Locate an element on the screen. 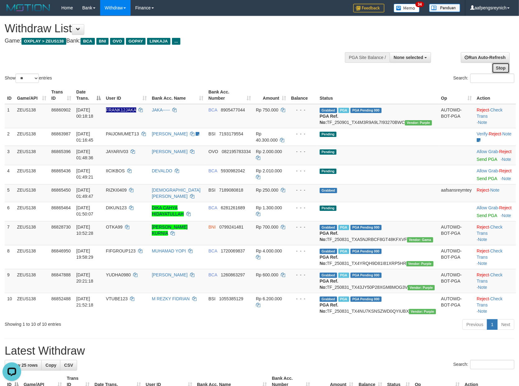 The image size is (519, 386). a: Stop is located at coordinates (500, 68).